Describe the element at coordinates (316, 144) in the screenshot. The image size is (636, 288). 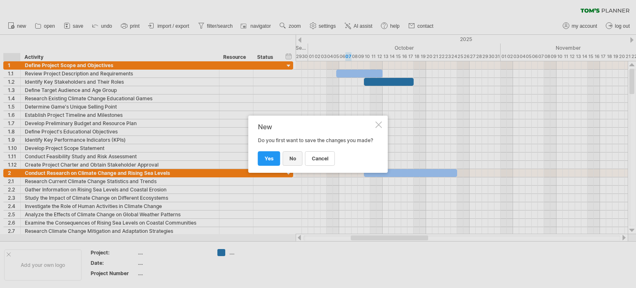
I see `div: Do you first want to save the changes you made?` at that location.